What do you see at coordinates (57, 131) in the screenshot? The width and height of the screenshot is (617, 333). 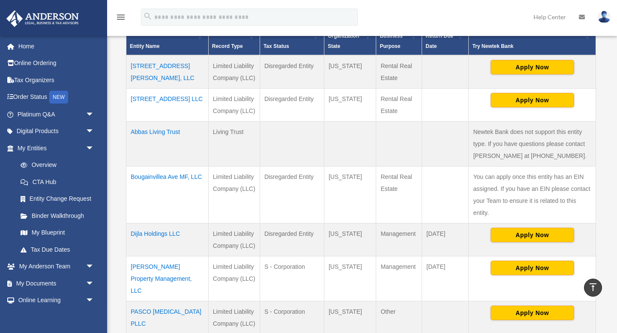 I see `a: Digital Productsarrow_drop_down` at bounding box center [57, 131].